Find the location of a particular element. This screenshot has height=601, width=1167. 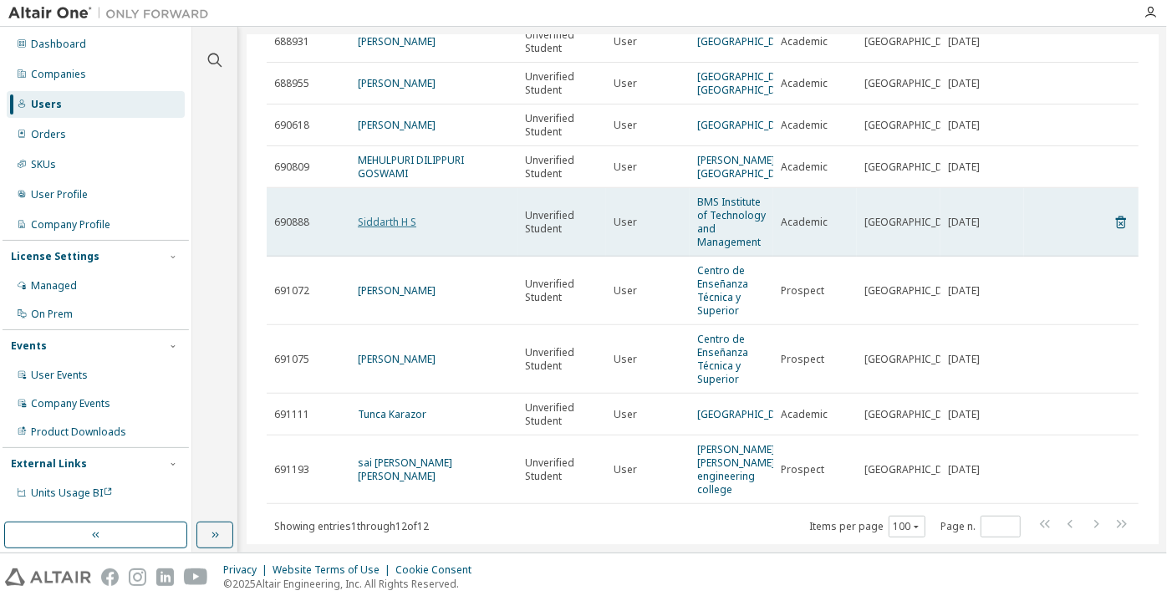

div: User Profile is located at coordinates (59, 195).